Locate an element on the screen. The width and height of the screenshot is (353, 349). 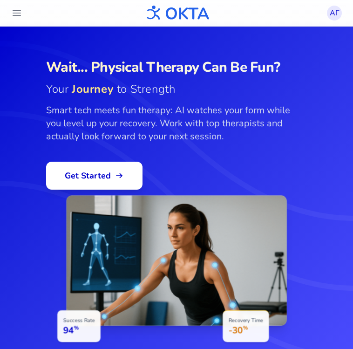
p: Smart tech meets fun therapy: AI watches your form while you level up your recovery. Work with to... is located at coordinates (177, 123).